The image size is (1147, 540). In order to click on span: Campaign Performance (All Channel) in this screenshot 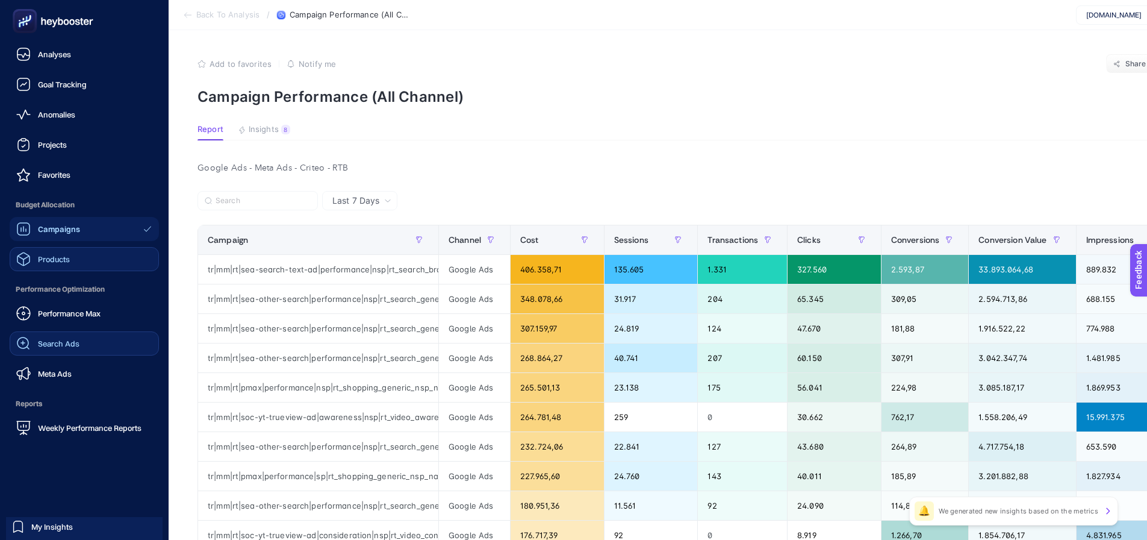, I will do `click(350, 15)`.